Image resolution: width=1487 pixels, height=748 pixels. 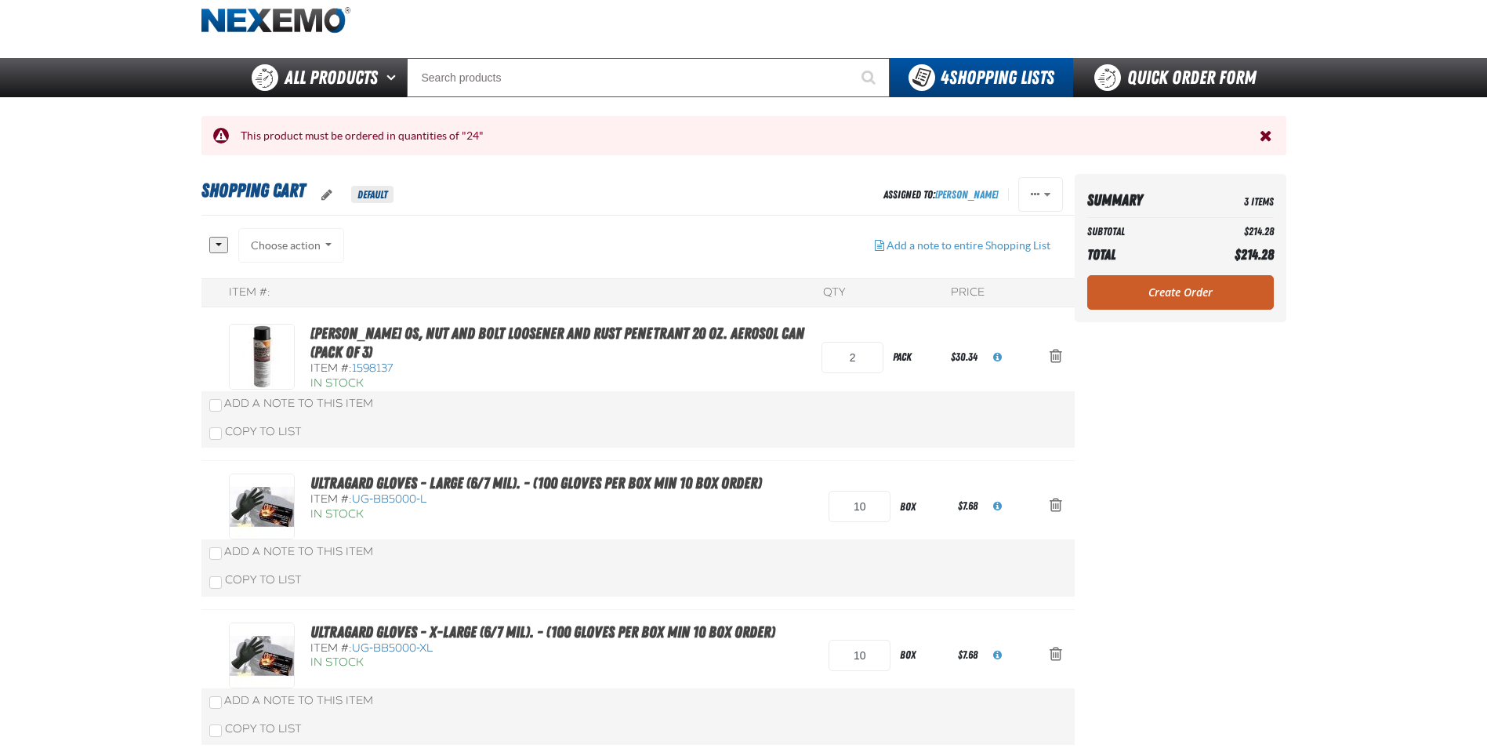 I want to click on button: Actions of Shopping Cart, so click(x=1040, y=194).